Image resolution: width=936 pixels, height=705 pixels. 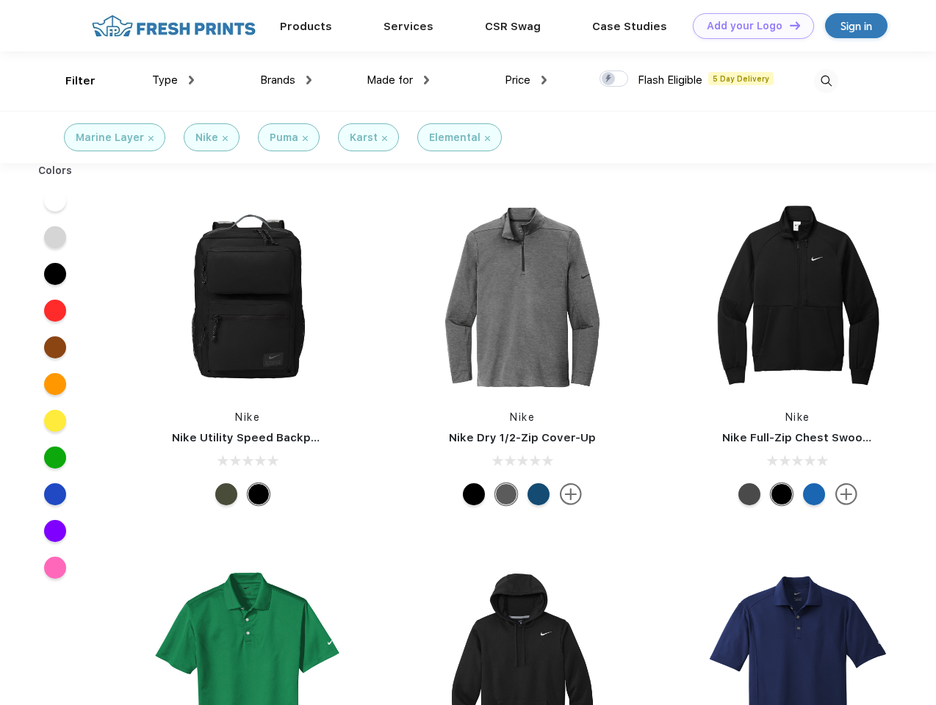 I want to click on span: Type, so click(x=164, y=80).